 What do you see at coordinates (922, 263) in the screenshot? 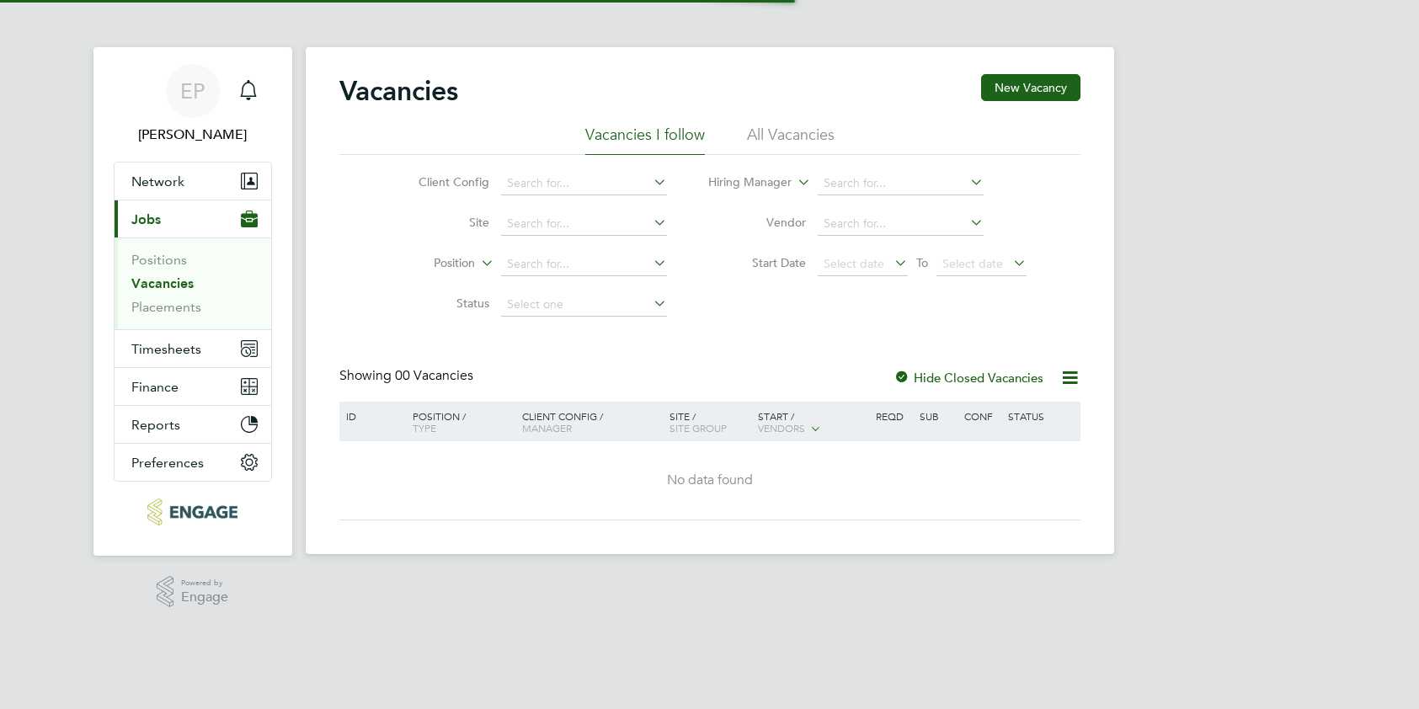
I see `span: To` at bounding box center [922, 263].